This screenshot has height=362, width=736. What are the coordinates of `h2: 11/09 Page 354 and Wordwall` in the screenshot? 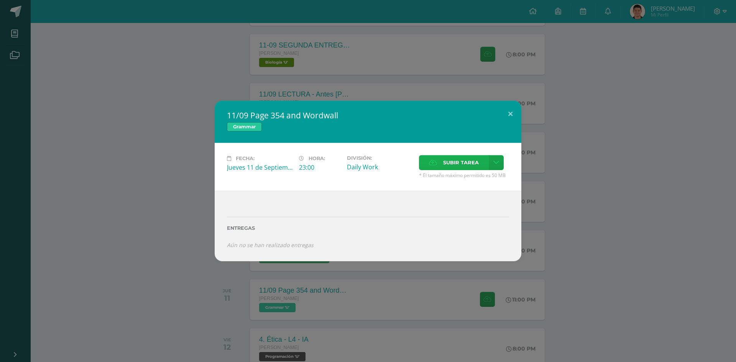 It's located at (368, 115).